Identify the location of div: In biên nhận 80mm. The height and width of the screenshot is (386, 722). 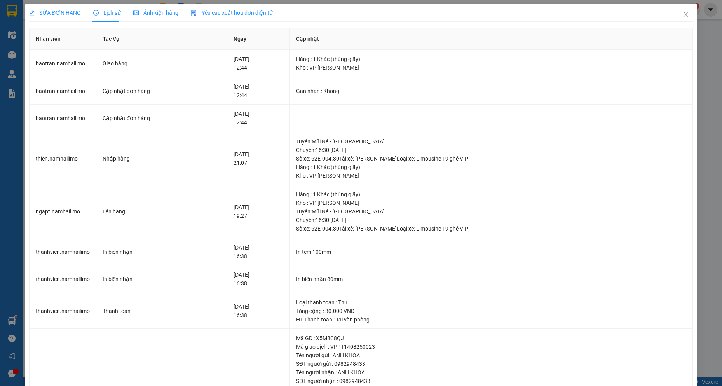
(491, 279).